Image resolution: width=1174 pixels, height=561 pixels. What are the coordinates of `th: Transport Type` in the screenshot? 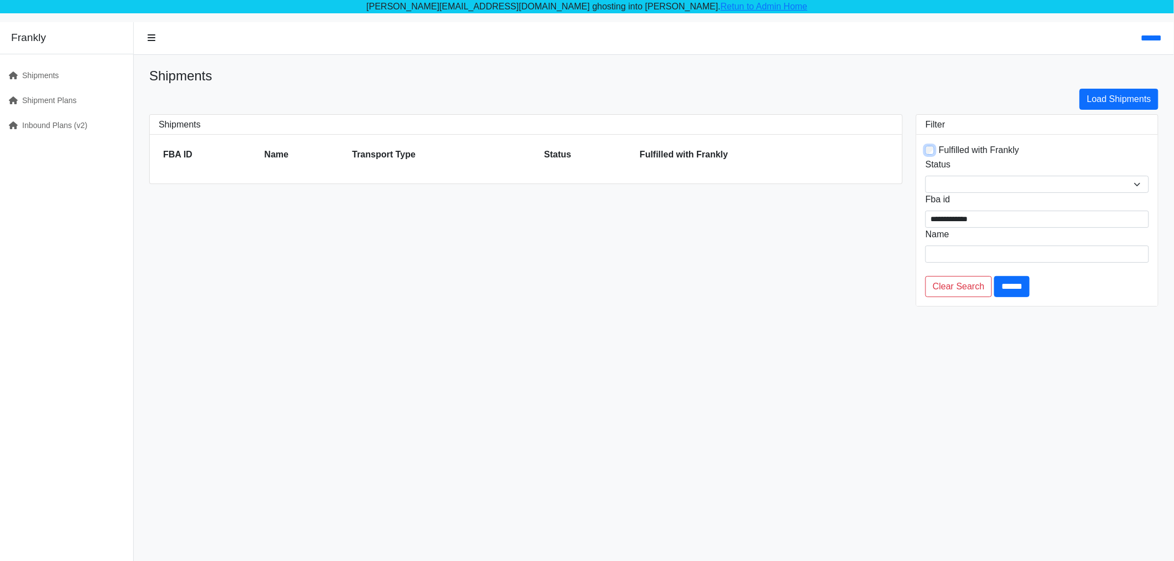 It's located at (444, 155).